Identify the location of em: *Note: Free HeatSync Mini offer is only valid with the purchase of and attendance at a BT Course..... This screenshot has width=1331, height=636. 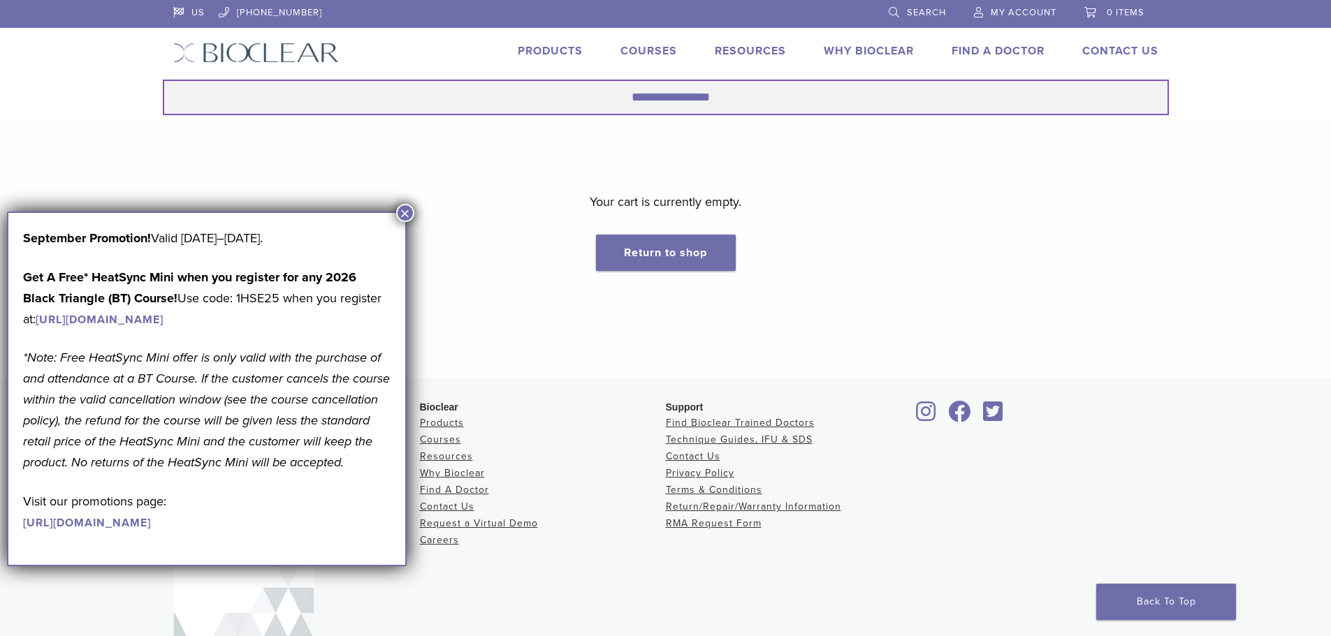
(206, 410).